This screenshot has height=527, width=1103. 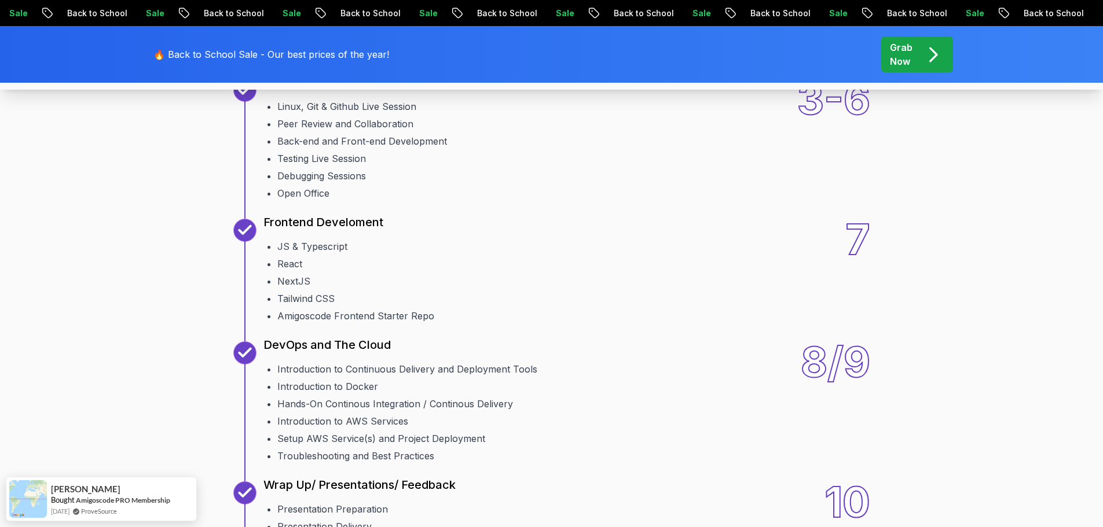 I want to click on li: Testing Live Session, so click(x=362, y=159).